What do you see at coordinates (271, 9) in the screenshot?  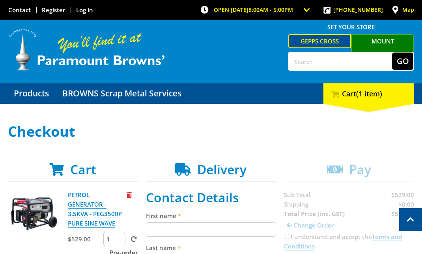 I see `span: 8:00am - 5:00pm` at bounding box center [271, 9].